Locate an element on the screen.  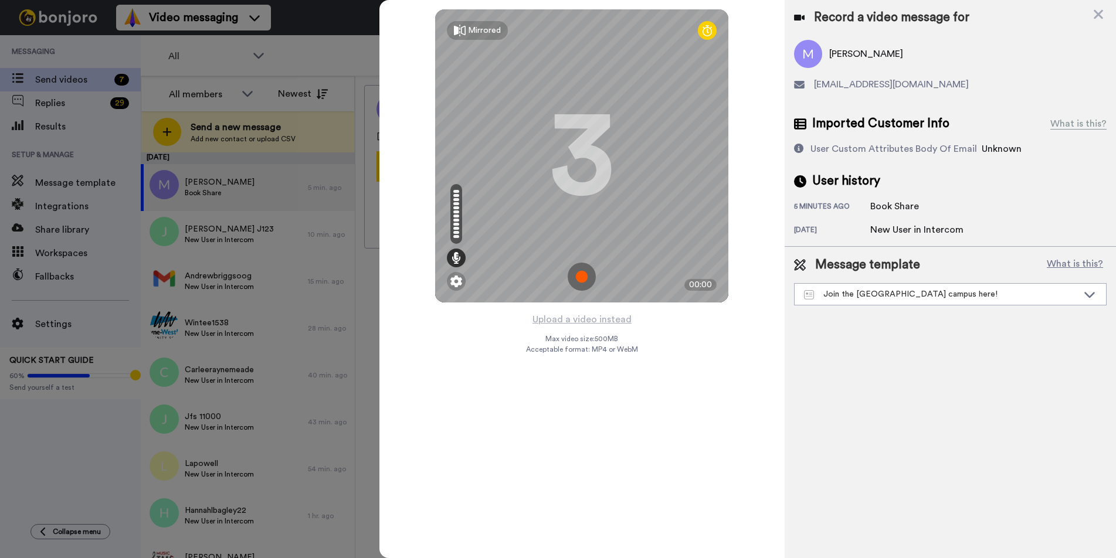
div: Book Share is located at coordinates (900, 206).